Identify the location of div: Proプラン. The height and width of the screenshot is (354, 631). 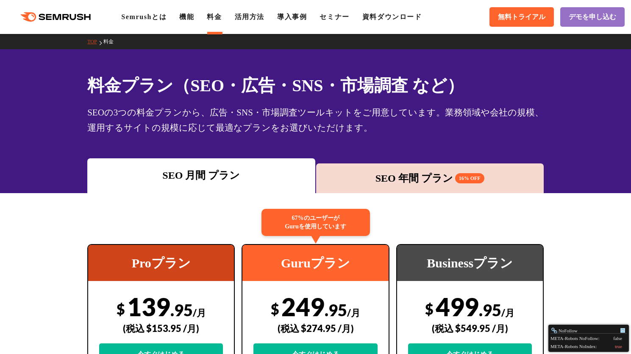
(161, 262).